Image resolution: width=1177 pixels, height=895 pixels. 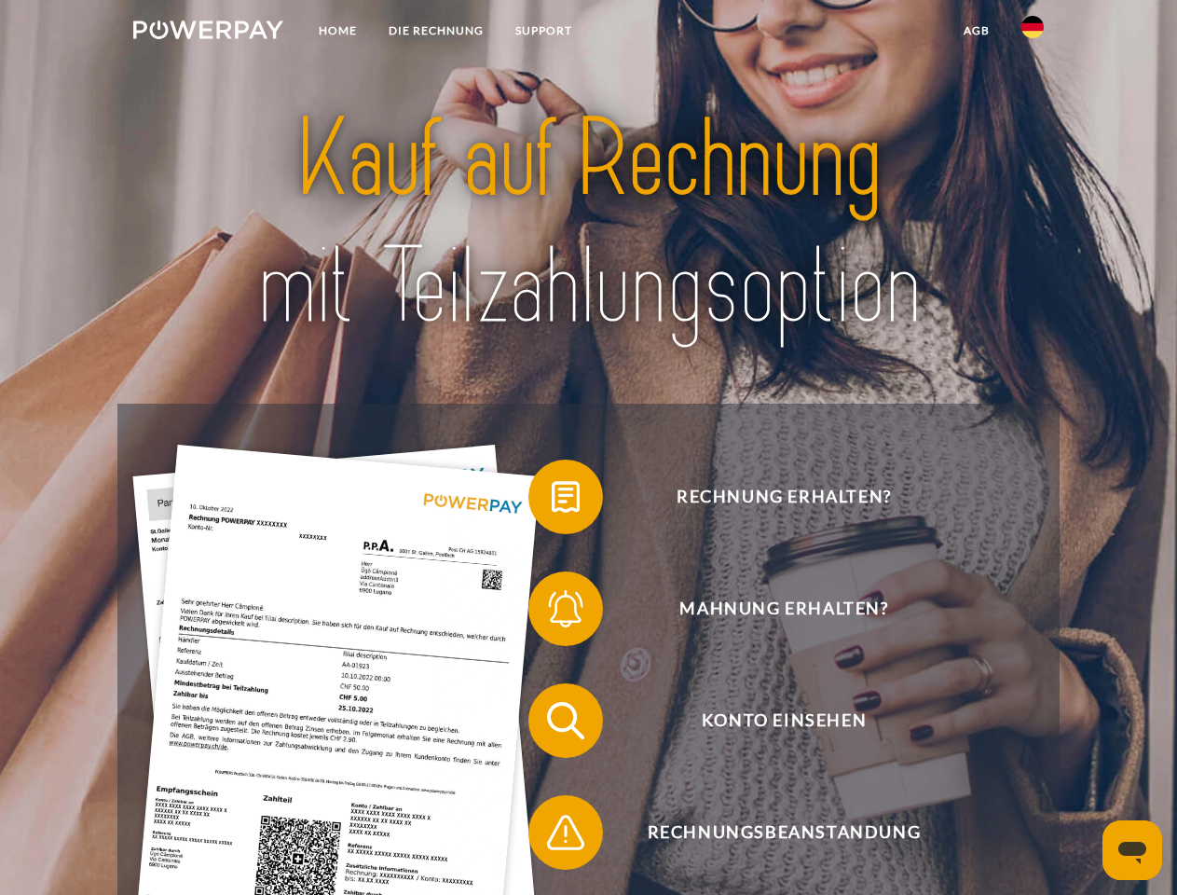 I want to click on a: agb, so click(x=977, y=31).